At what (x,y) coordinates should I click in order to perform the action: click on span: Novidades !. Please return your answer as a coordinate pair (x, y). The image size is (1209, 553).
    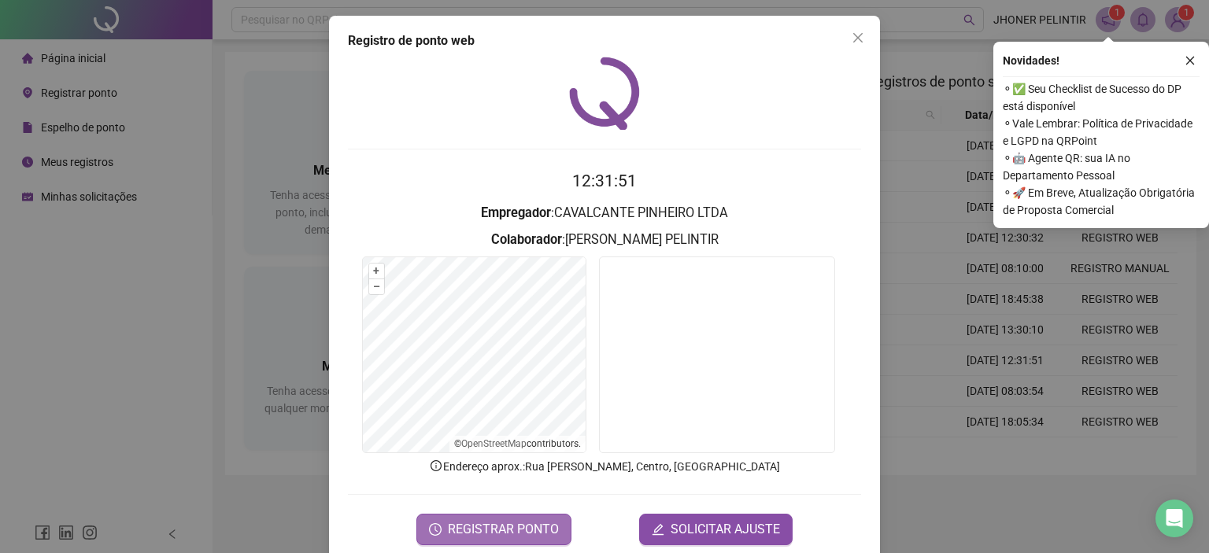
    Looking at the image, I should click on (1031, 61).